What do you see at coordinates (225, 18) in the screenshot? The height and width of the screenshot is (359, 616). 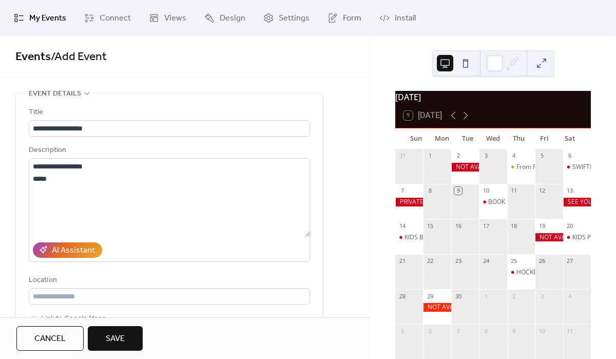 I see `a: Design` at bounding box center [225, 18].